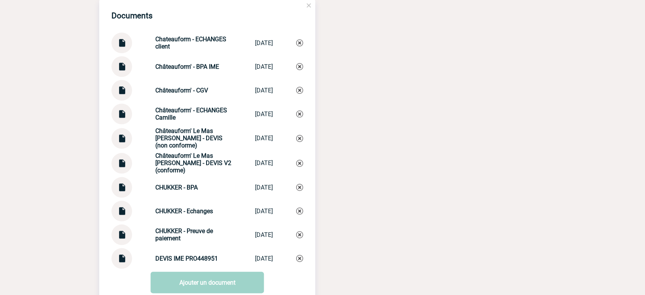  What do you see at coordinates (191, 114) in the screenshot?
I see `strong: Châteauform' - ECHANGES Camille` at bounding box center [191, 114].